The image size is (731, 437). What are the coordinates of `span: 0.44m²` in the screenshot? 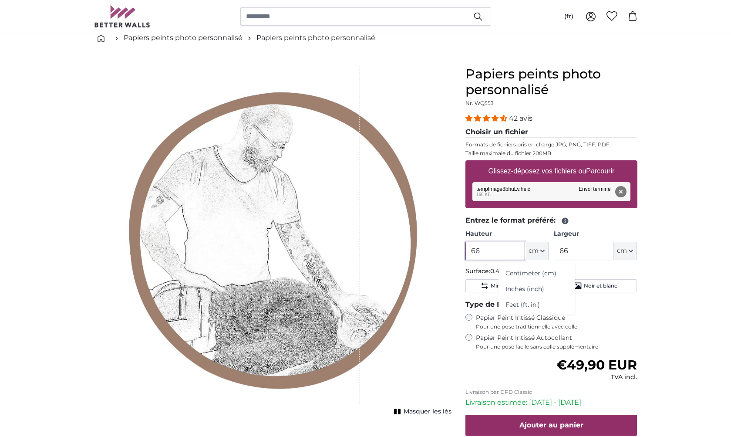 It's located at (501, 271).